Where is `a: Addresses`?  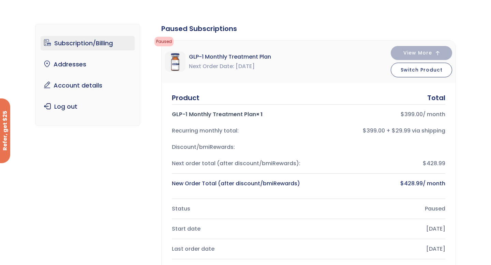 a: Addresses is located at coordinates (88, 64).